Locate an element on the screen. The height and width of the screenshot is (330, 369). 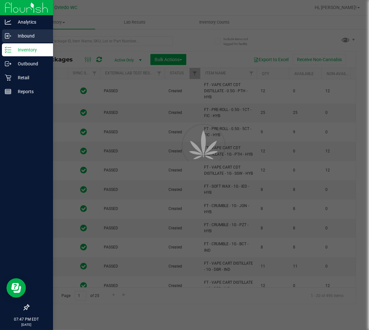
p: Analytics is located at coordinates (31, 22).